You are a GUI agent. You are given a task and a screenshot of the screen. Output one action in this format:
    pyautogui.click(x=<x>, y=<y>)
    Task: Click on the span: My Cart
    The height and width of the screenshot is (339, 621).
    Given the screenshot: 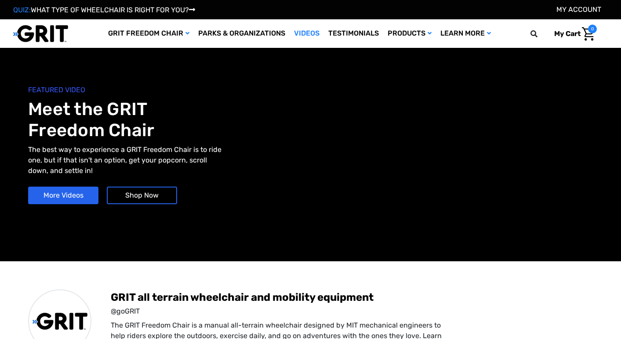 What is the action you would take?
    pyautogui.click(x=568, y=33)
    